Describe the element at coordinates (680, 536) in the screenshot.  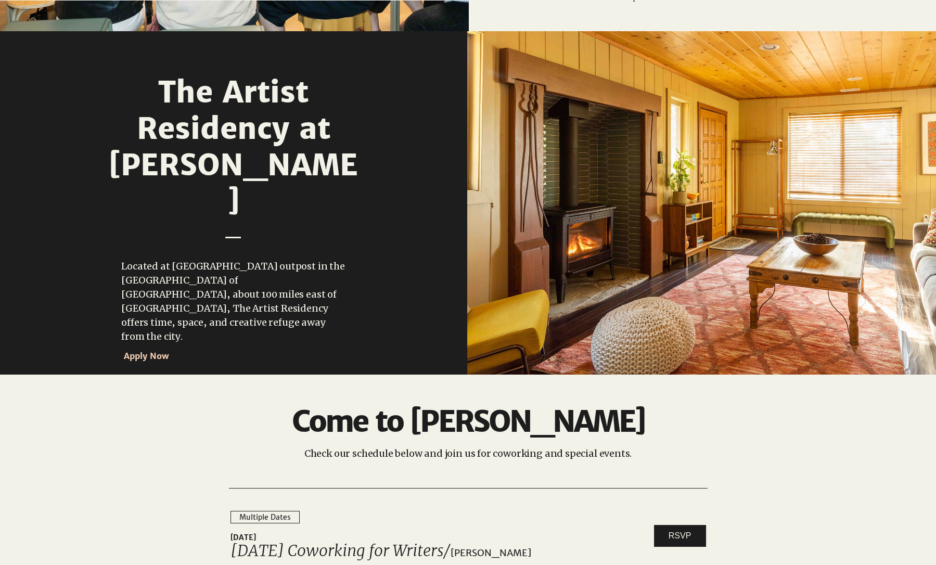
I see `a: RSVP` at that location.